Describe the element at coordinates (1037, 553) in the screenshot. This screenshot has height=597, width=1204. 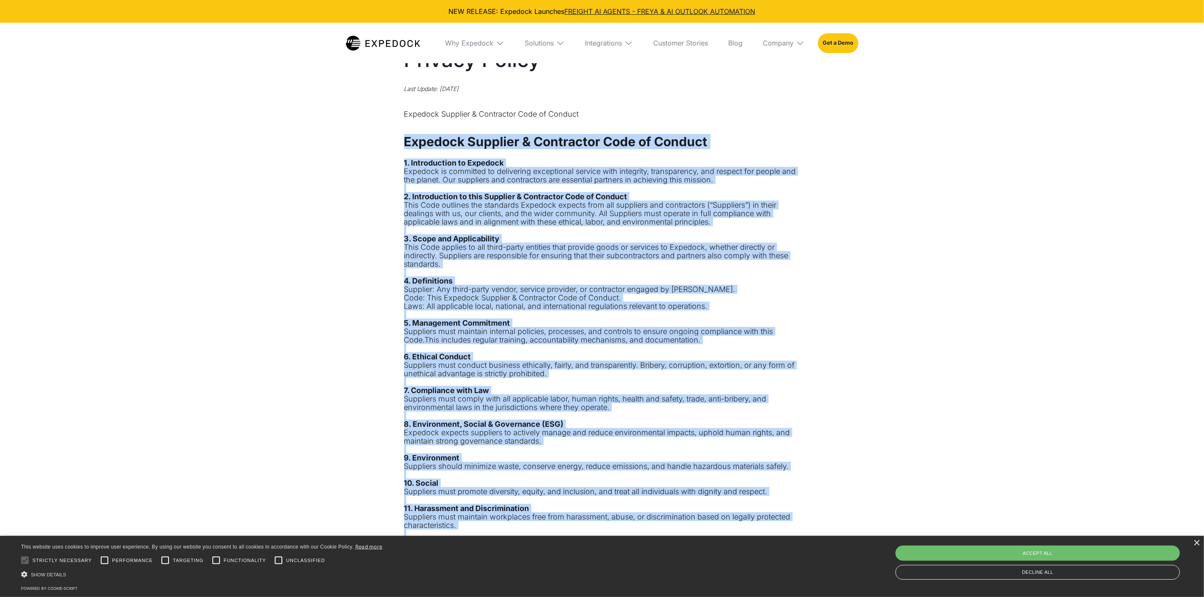
I see `div: Accept all` at that location.